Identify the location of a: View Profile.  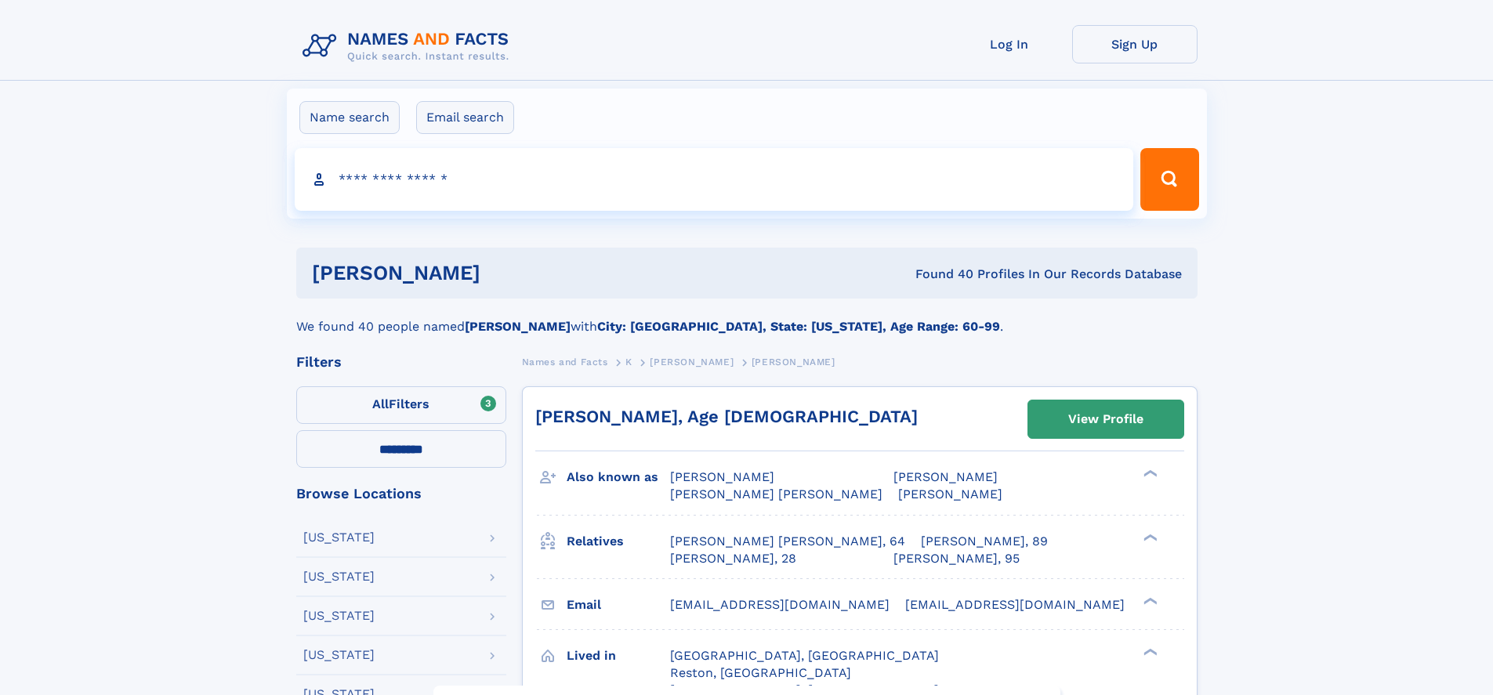
(1106, 419).